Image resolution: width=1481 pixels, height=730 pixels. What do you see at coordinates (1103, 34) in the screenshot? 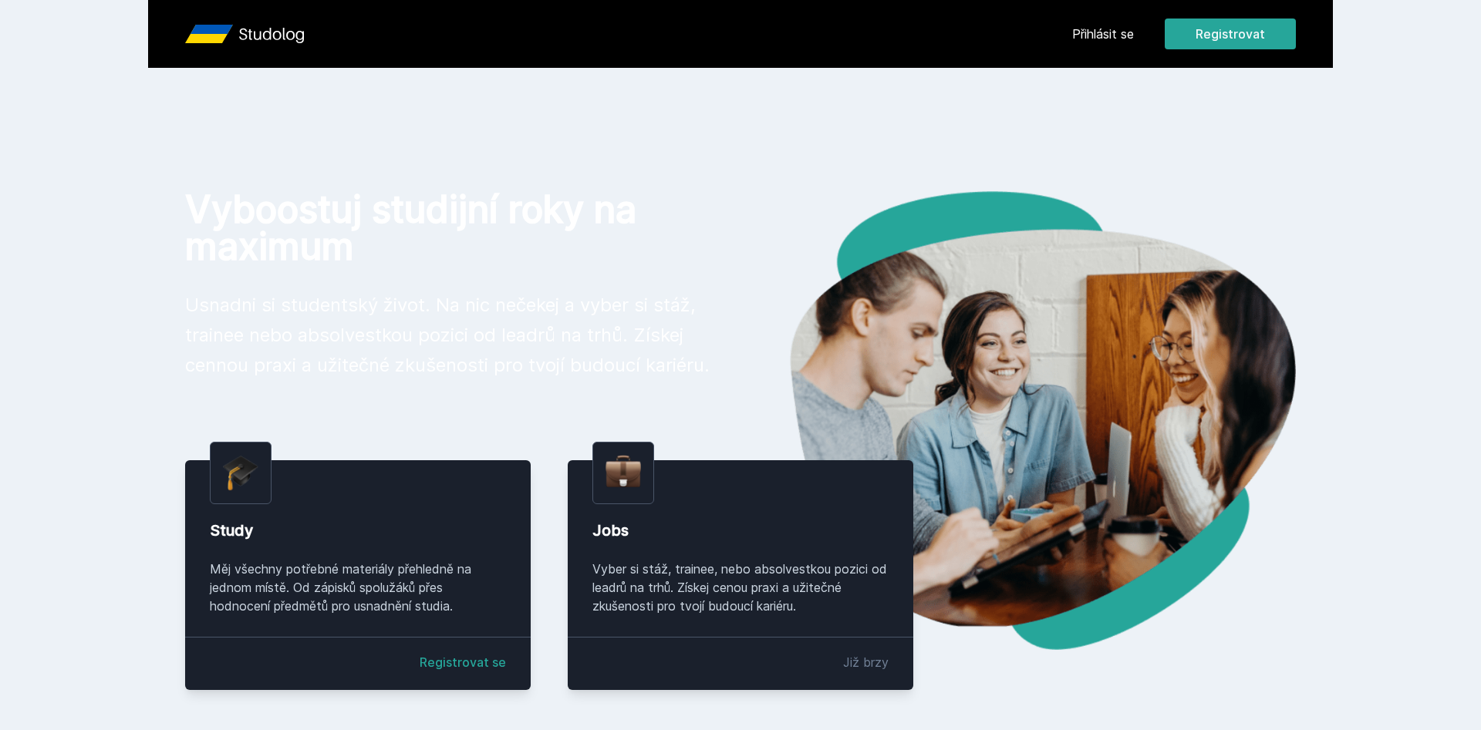
I see `a: Přihlásit se` at bounding box center [1103, 34].